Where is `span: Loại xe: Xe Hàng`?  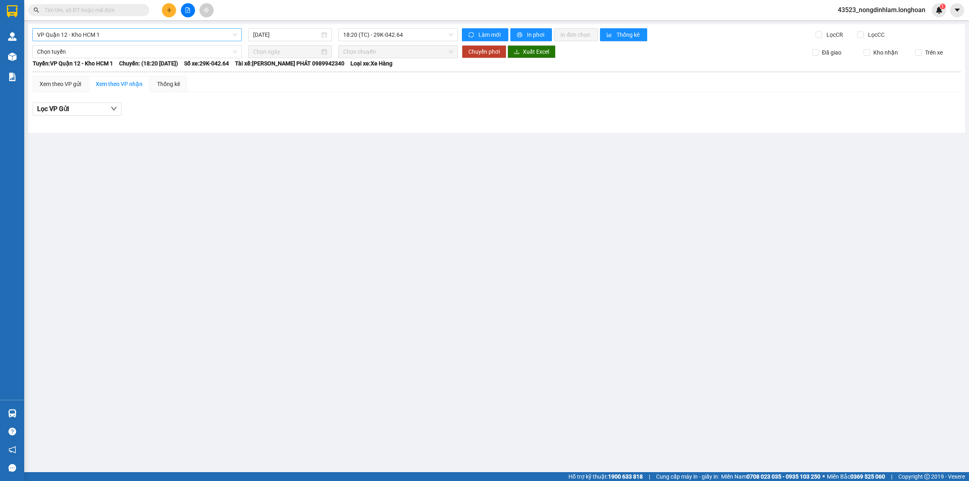
span: Loại xe: Xe Hàng is located at coordinates (371, 63).